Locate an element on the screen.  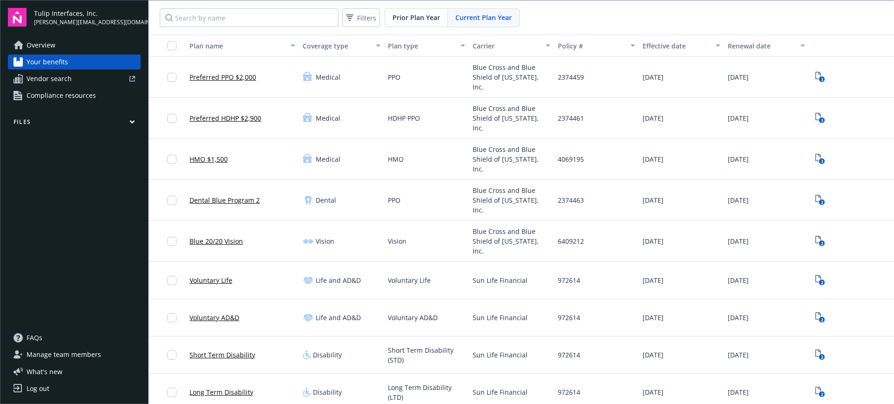
span: FAQs is located at coordinates (34, 338).